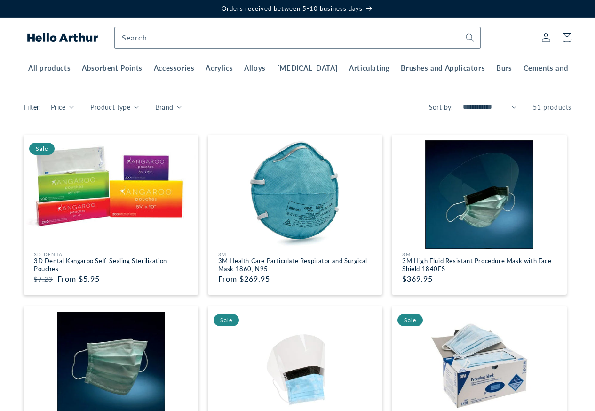 The height and width of the screenshot is (411, 595). What do you see at coordinates (63, 38) in the screenshot?
I see `img: Hello Arthur logo` at bounding box center [63, 38].